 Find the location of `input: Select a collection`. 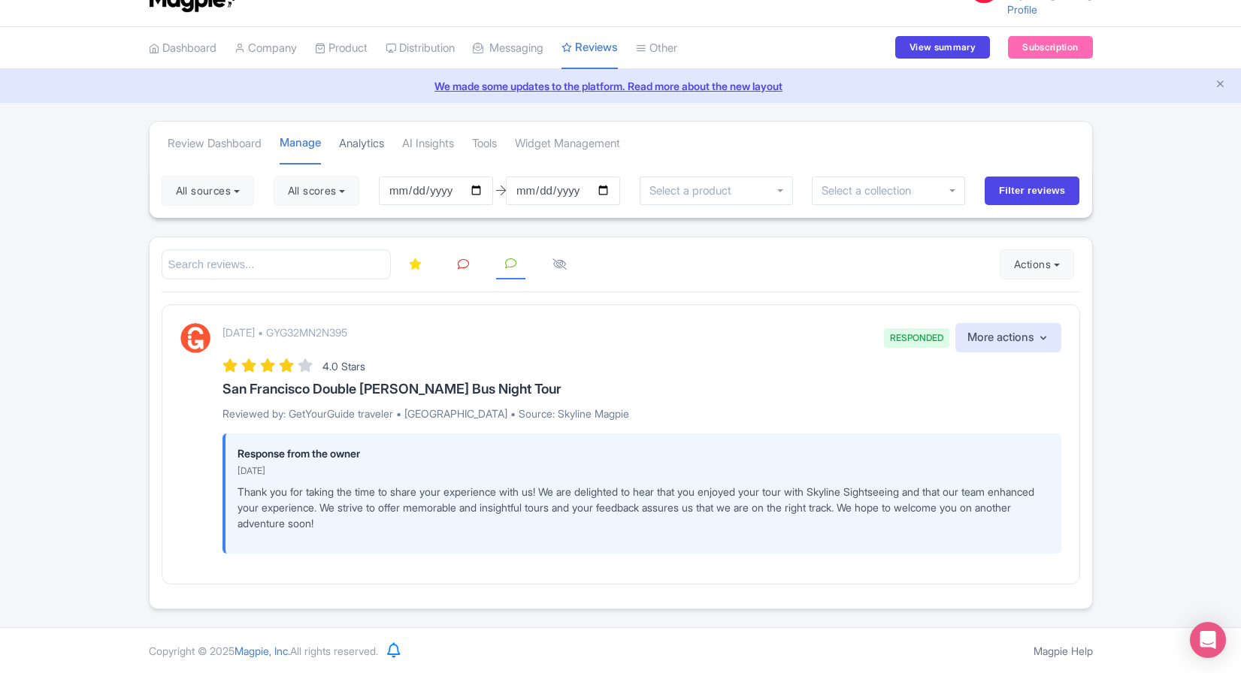

input: Select a collection is located at coordinates (871, 191).